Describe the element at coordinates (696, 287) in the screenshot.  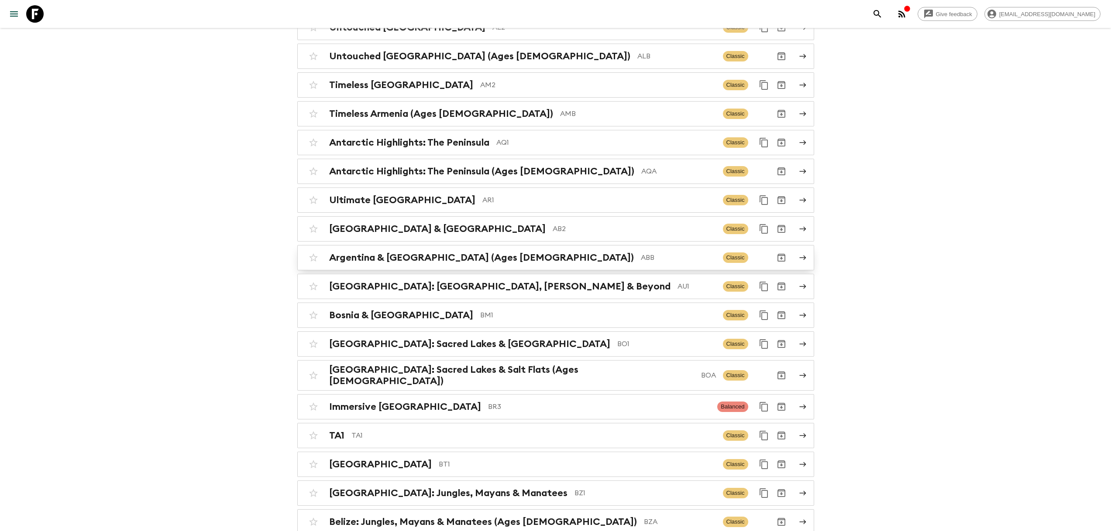
I see `p: AU1` at that location.